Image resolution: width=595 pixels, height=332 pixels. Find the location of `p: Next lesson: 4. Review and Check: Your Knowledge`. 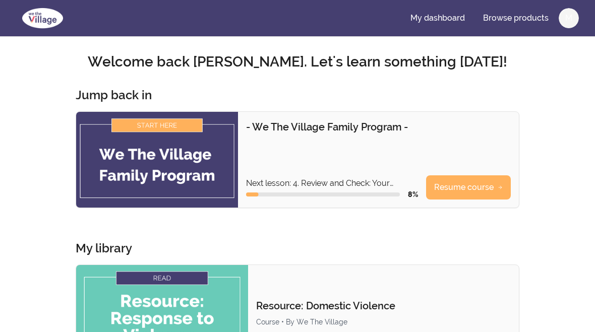

p: Next lesson: 4. Review and Check: Your Knowledge is located at coordinates (332, 184).